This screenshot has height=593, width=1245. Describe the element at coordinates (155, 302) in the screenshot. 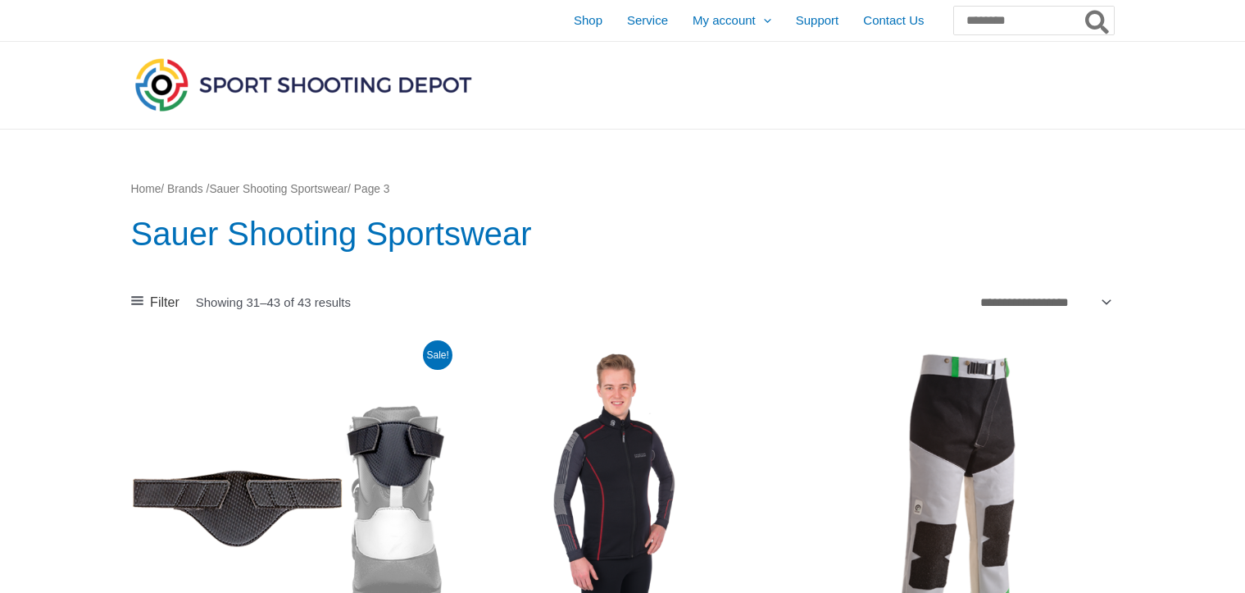

I see `a: Filter` at that location.